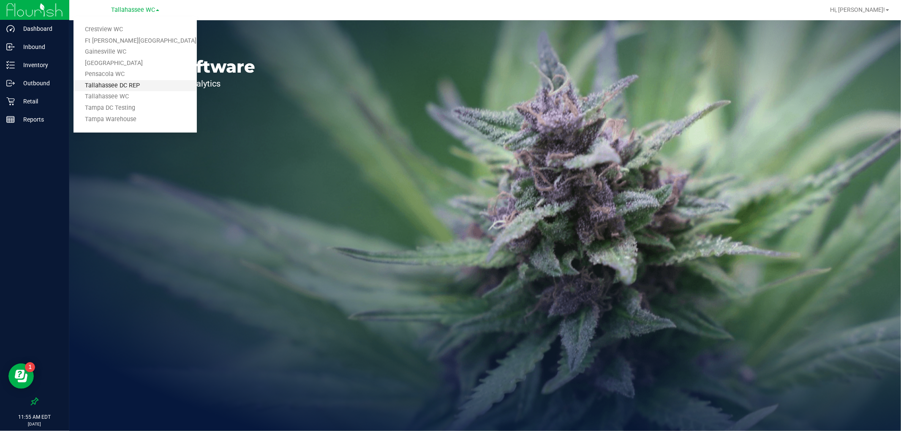  What do you see at coordinates (40, 83) in the screenshot?
I see `p: Outbound` at bounding box center [40, 83].